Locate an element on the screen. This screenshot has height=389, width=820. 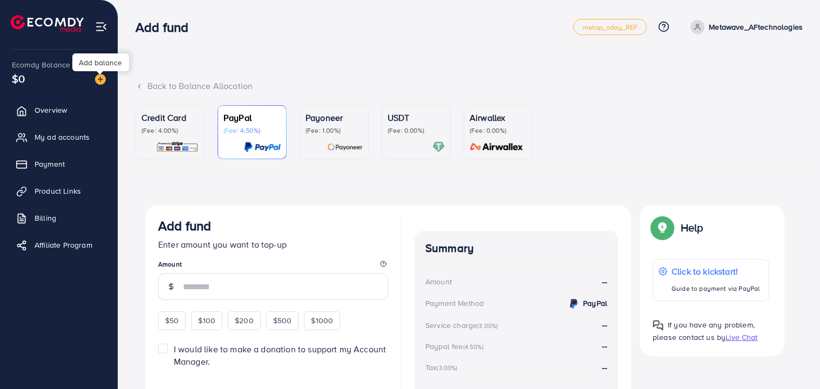
span: $0 is located at coordinates (18, 78).